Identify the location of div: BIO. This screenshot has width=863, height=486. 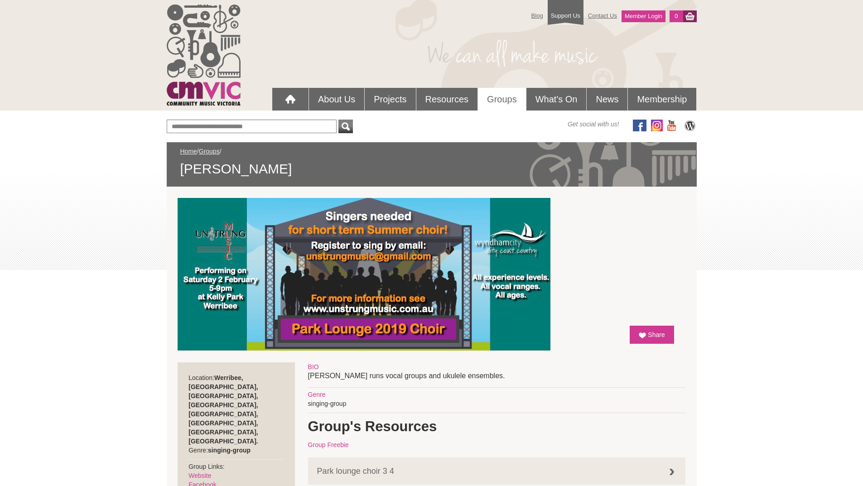
(496, 367).